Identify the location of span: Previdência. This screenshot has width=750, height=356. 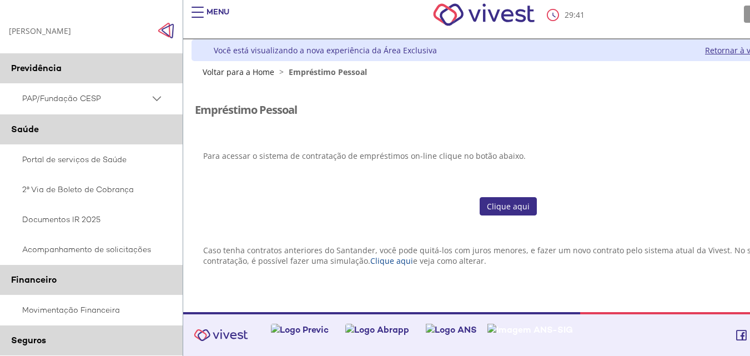
(36, 68).